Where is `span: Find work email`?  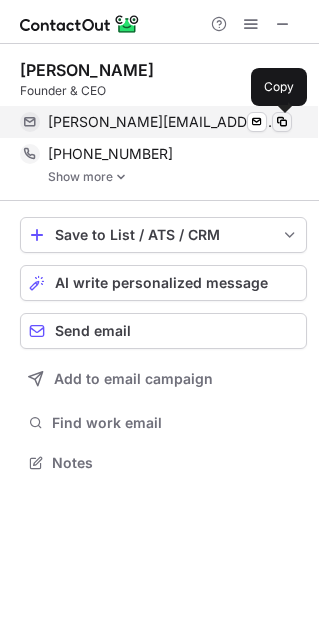 span: Find work email is located at coordinates (175, 423).